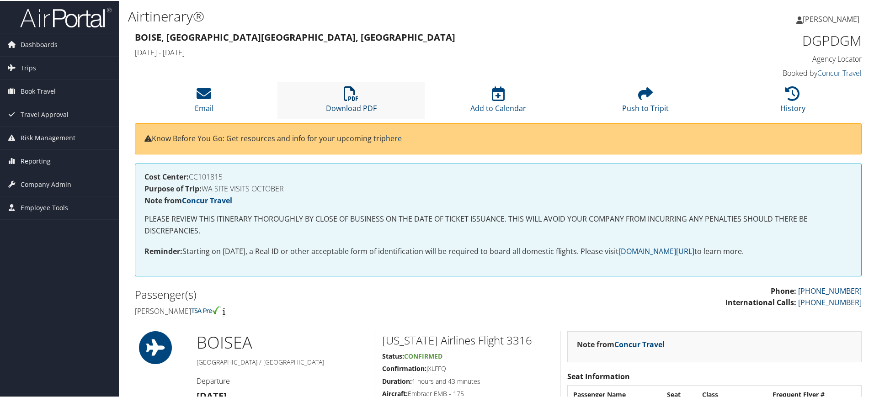 The width and height of the screenshot is (874, 397). What do you see at coordinates (394, 138) in the screenshot?
I see `a: here` at bounding box center [394, 138].